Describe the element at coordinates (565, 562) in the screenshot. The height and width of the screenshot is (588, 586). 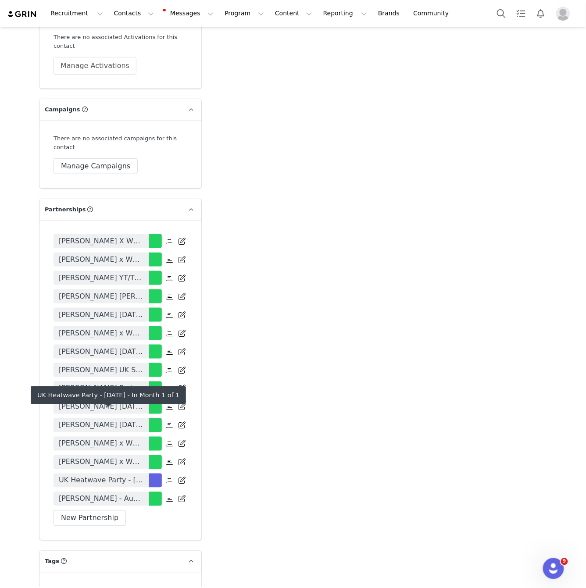
I see `span: 9` at that location.